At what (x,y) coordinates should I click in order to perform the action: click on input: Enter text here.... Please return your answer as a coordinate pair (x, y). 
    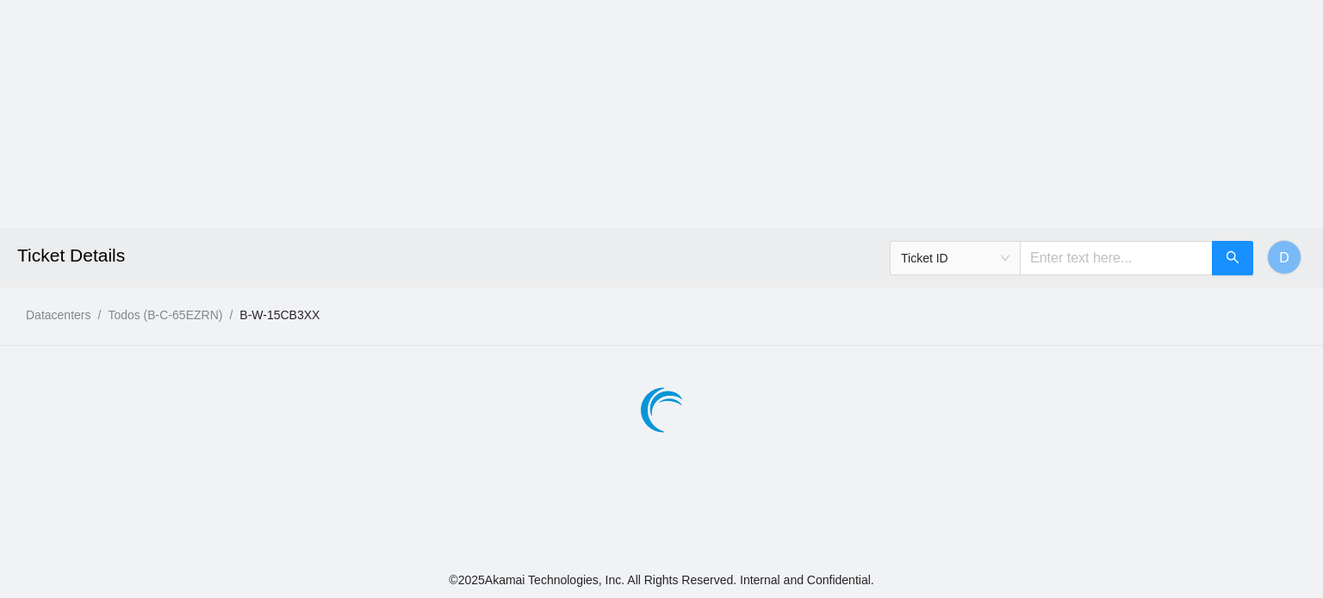
    Looking at the image, I should click on (1116, 258).